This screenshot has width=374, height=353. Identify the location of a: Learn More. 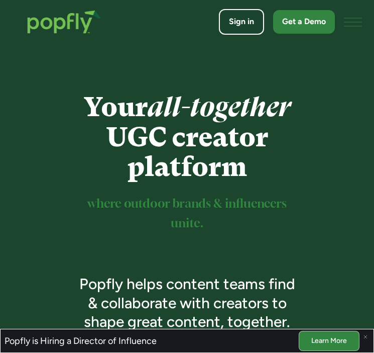
(329, 341).